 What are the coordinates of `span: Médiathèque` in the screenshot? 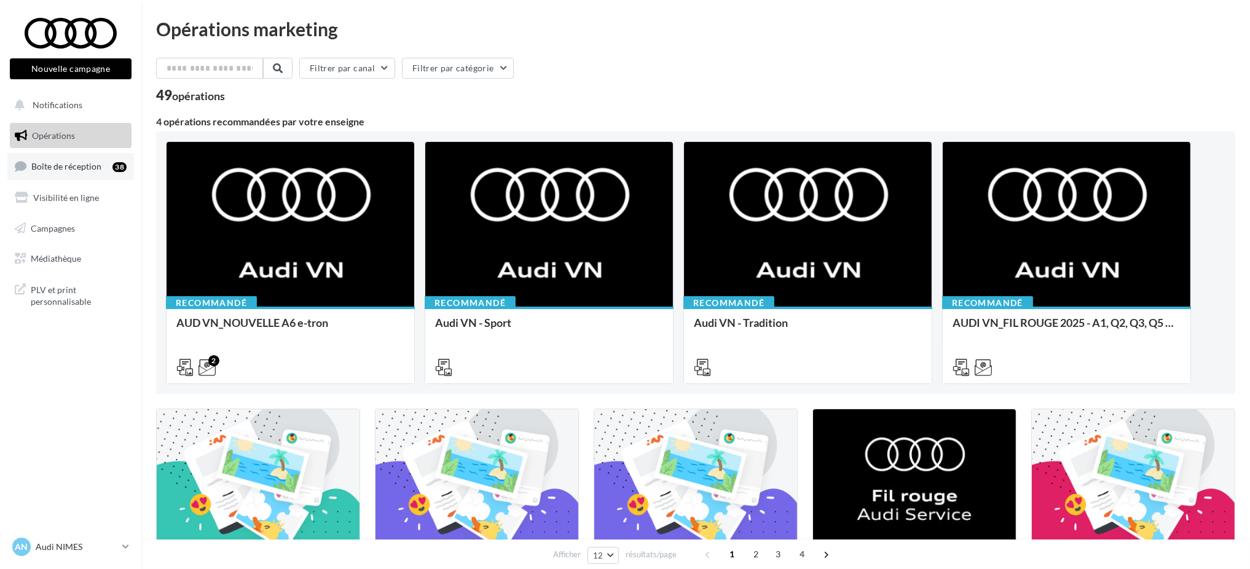 It's located at (56, 258).